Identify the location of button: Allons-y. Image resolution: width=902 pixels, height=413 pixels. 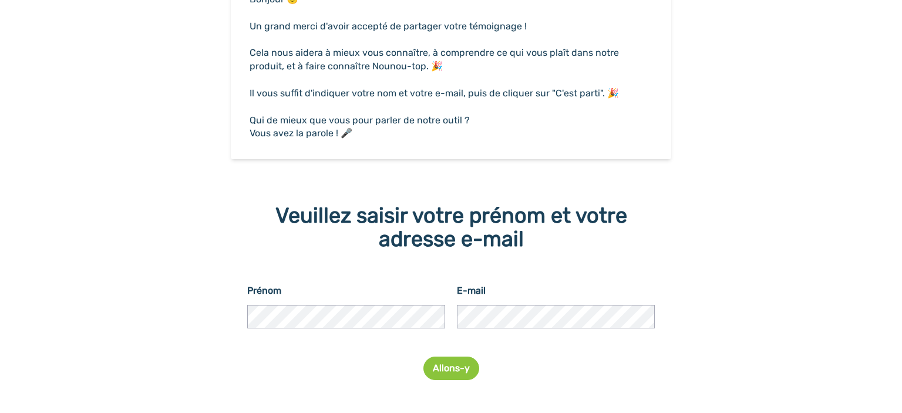
(451, 368).